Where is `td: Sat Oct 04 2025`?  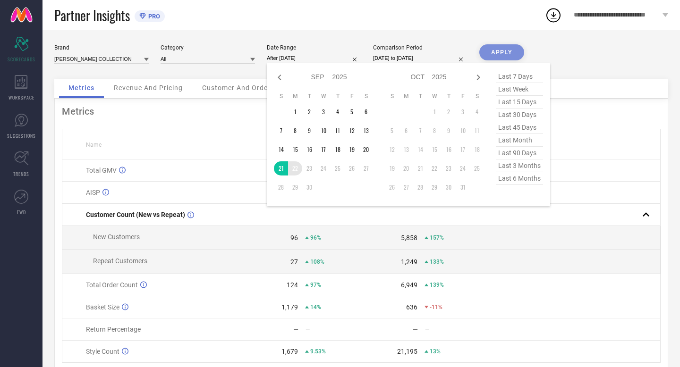 td: Sat Oct 04 2025 is located at coordinates (477, 112).